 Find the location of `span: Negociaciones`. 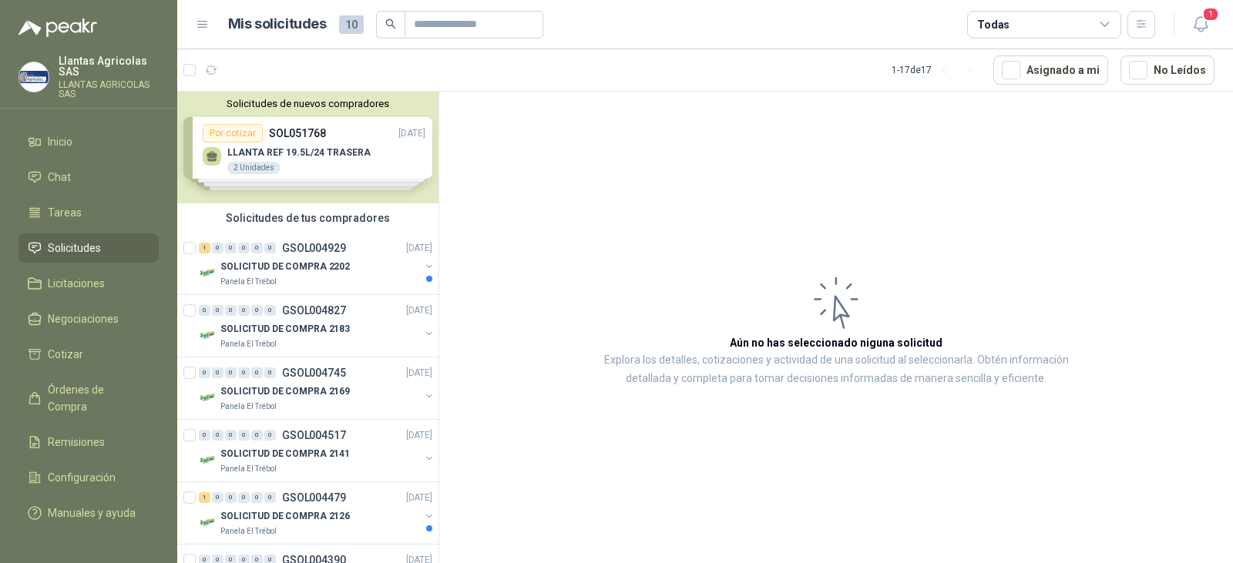

span: Negociaciones is located at coordinates (83, 319).